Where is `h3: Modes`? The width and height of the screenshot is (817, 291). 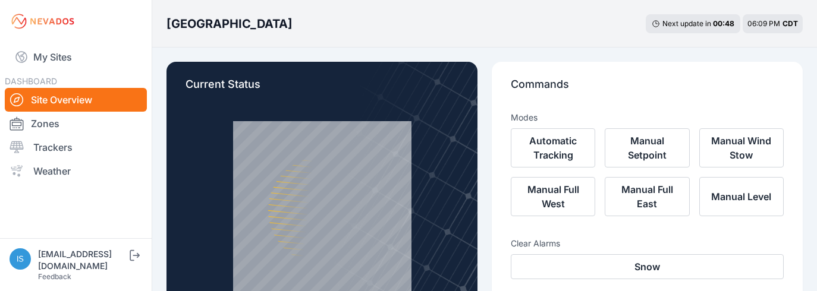
h3: Modes is located at coordinates (524, 118).